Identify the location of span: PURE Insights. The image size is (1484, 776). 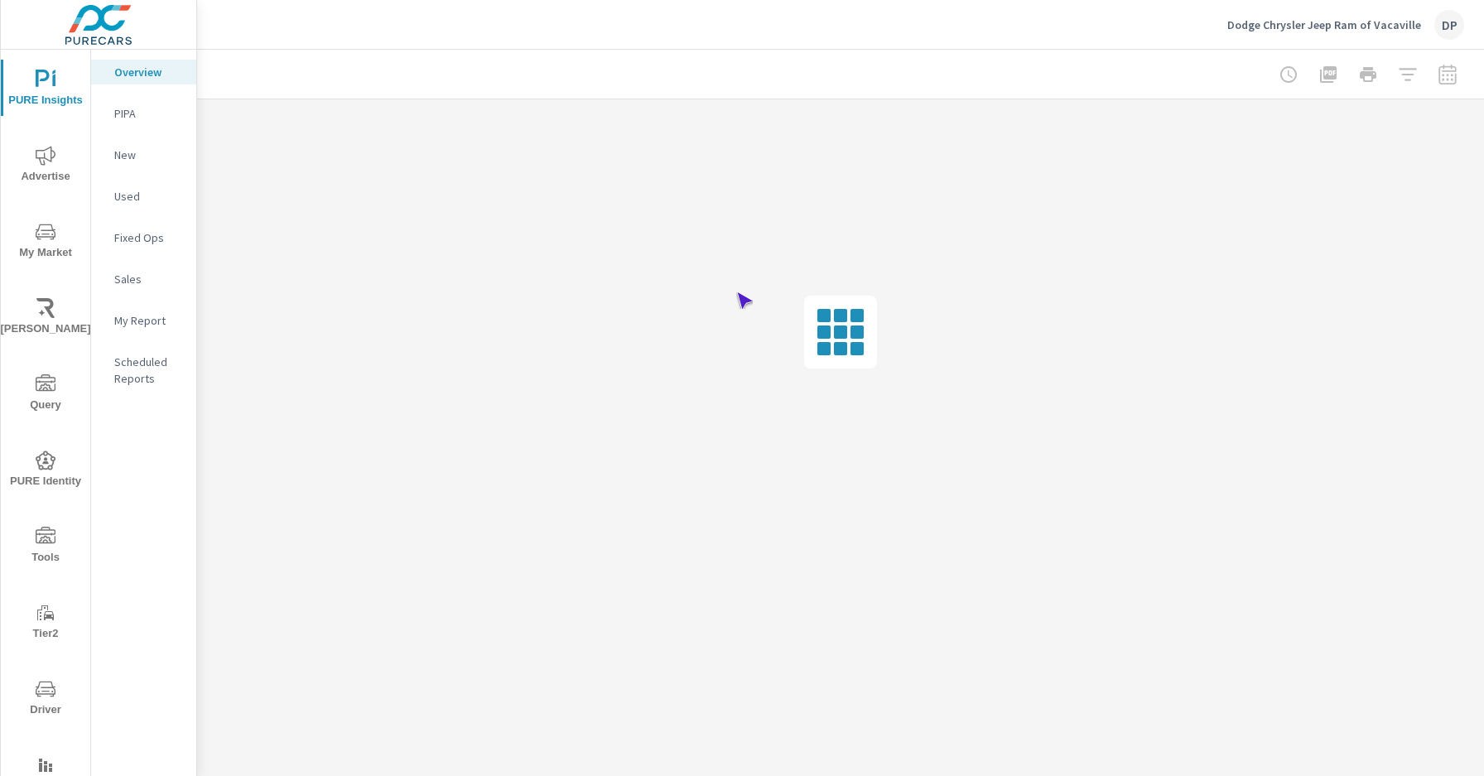
(46, 89).